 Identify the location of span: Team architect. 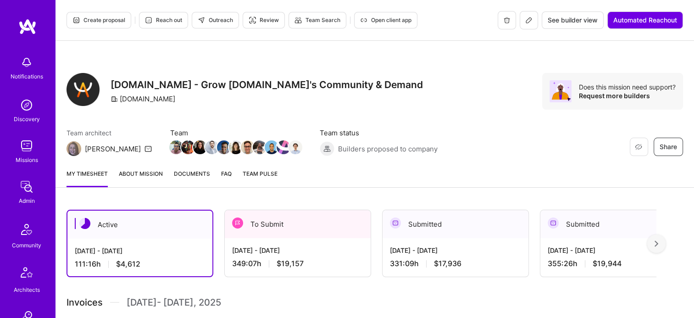
(109, 133).